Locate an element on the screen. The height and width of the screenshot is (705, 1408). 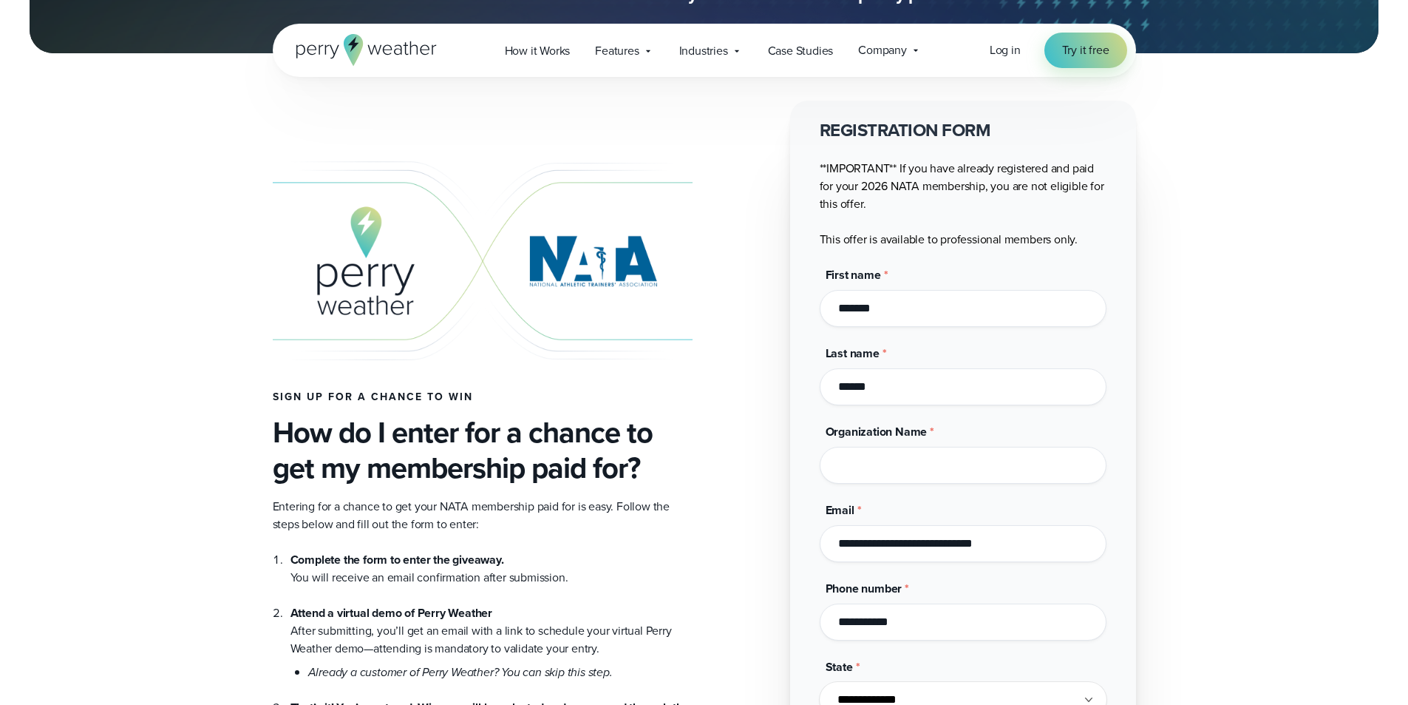
strong: Attend a virtual demo of Perry Weather is located at coordinates (391, 612).